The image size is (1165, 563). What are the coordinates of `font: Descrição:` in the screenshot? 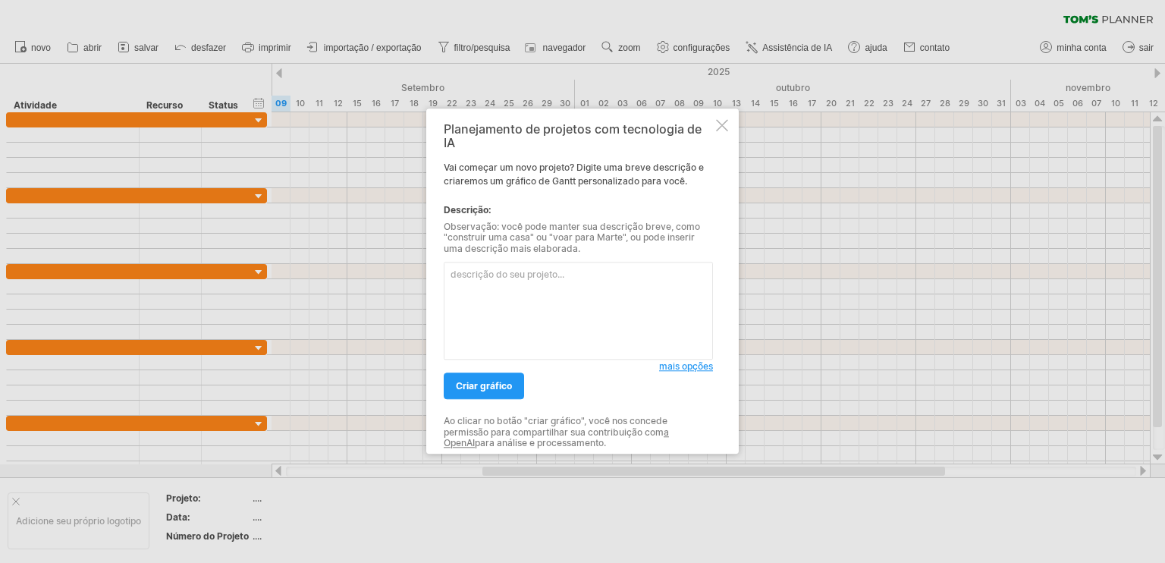 It's located at (467, 209).